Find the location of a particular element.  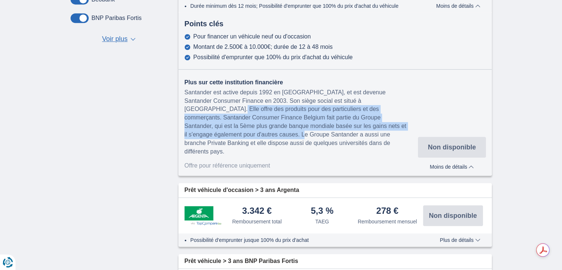

div: Points clés is located at coordinates (335, 24).